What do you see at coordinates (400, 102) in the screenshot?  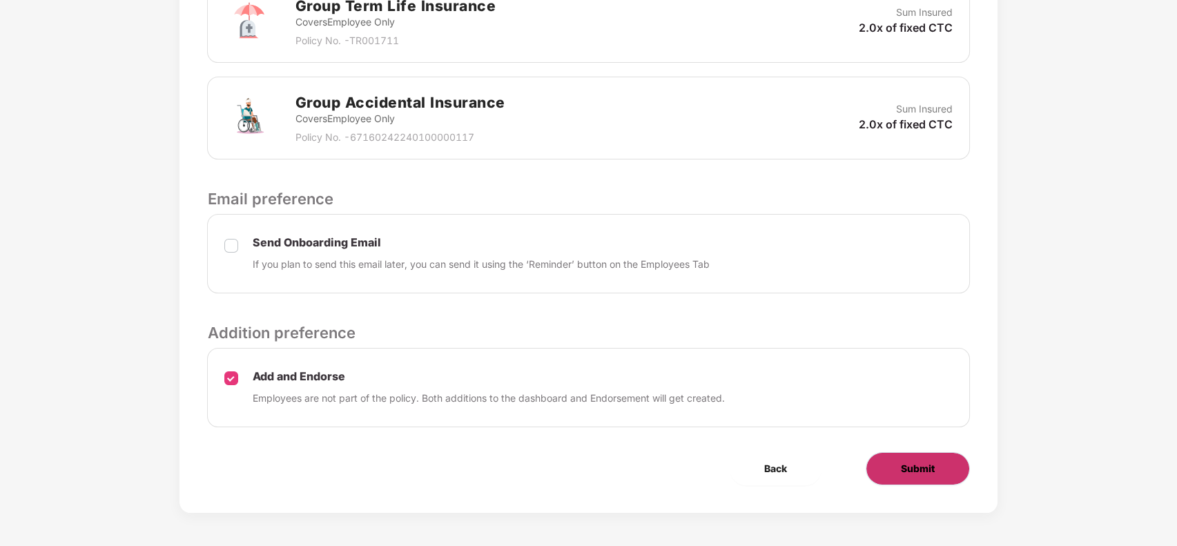 I see `h2: Group Accidental Insurance` at bounding box center [400, 102].